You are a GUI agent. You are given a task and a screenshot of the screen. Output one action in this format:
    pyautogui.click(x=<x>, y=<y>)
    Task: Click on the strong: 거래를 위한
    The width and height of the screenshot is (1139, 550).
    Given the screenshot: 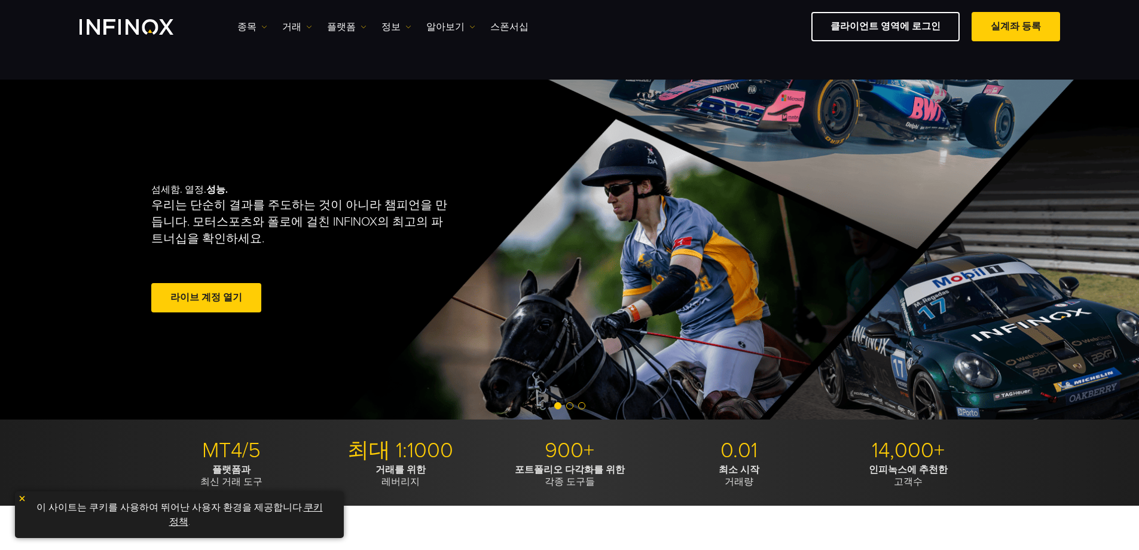 What is the action you would take?
    pyautogui.click(x=401, y=469)
    